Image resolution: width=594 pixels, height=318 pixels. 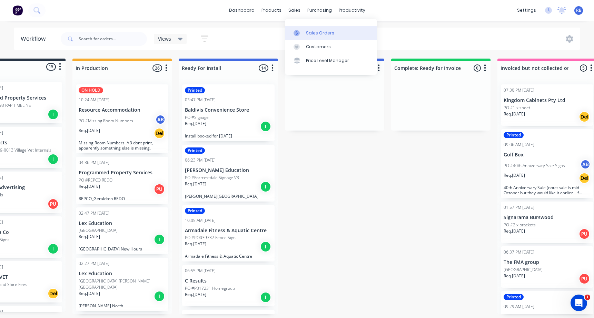 I want to click on span: Views, so click(x=165, y=39).